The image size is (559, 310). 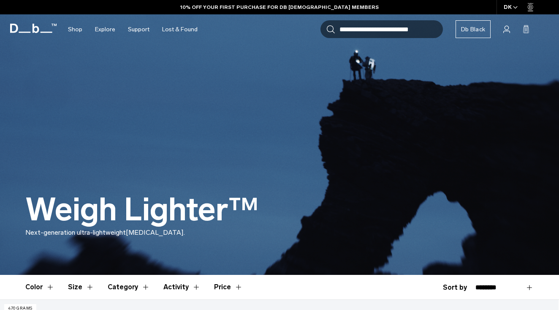 What do you see at coordinates (133, 29) in the screenshot?
I see `nav: Main Navigation` at bounding box center [133, 29].